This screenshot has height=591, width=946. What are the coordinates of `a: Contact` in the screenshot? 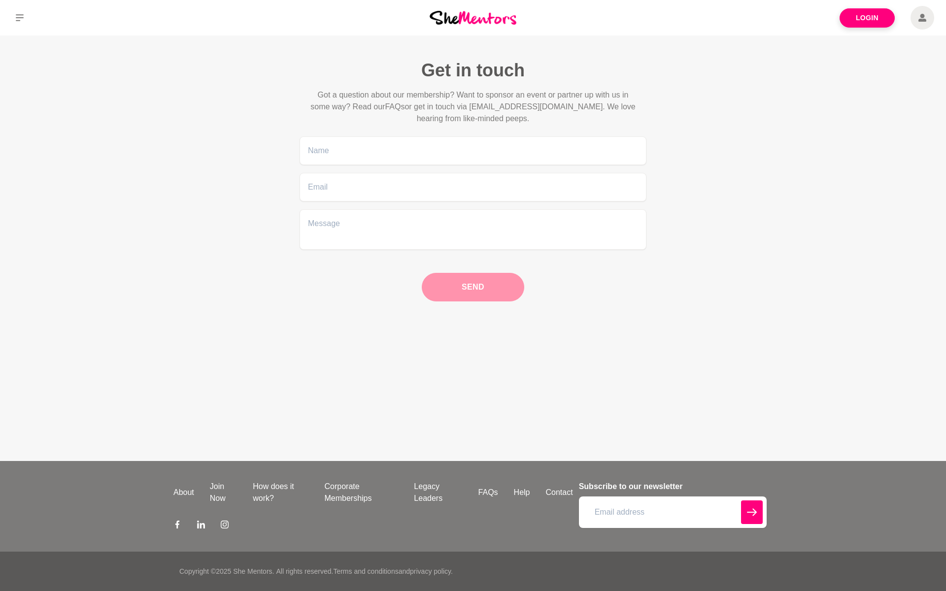 It's located at (559, 493).